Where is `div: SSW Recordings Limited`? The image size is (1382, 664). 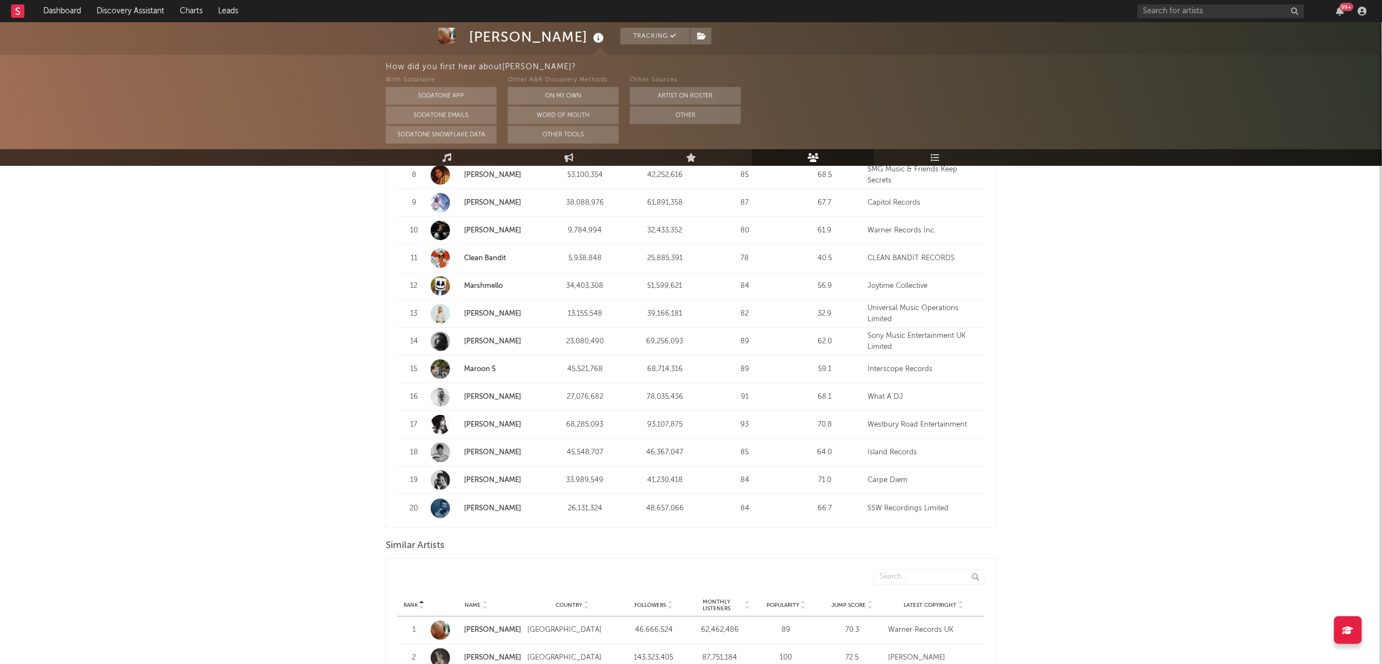 div: SSW Recordings Limited is located at coordinates (923, 509).